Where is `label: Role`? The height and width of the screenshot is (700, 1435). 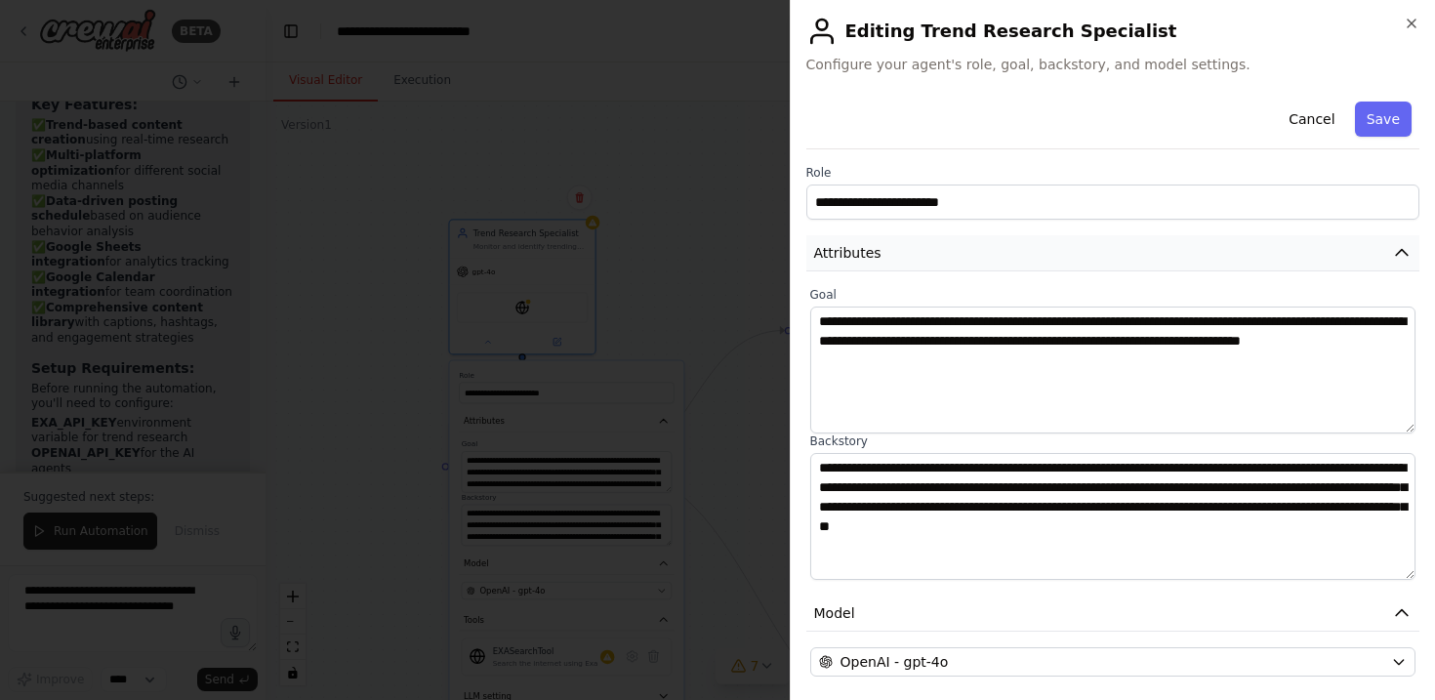
label: Role is located at coordinates (1113, 173).